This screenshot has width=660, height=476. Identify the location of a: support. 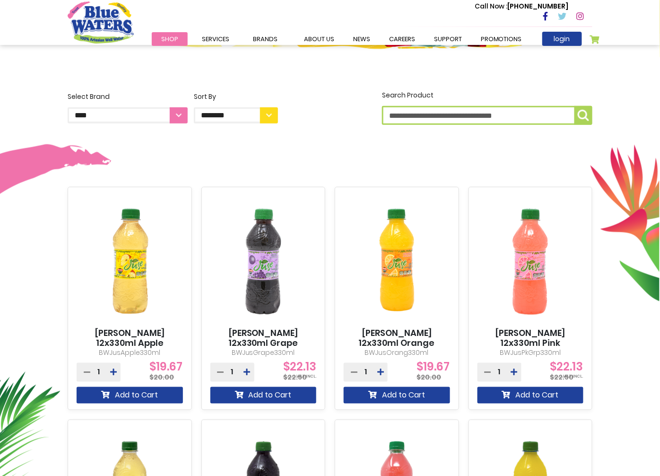
(448, 39).